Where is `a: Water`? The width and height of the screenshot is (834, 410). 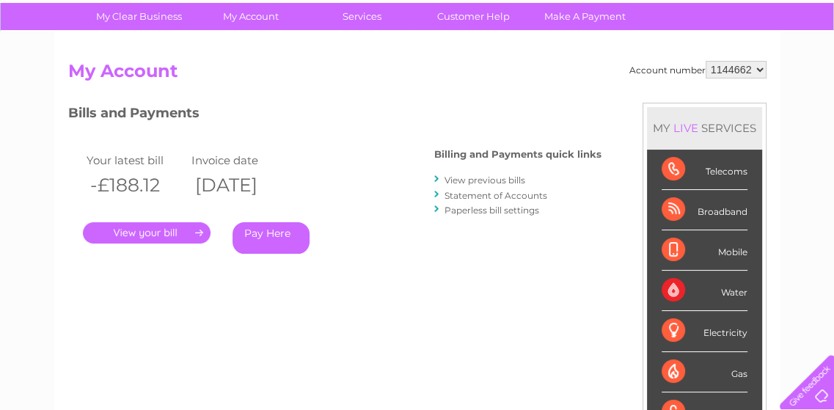 a: Water is located at coordinates (589, 67).